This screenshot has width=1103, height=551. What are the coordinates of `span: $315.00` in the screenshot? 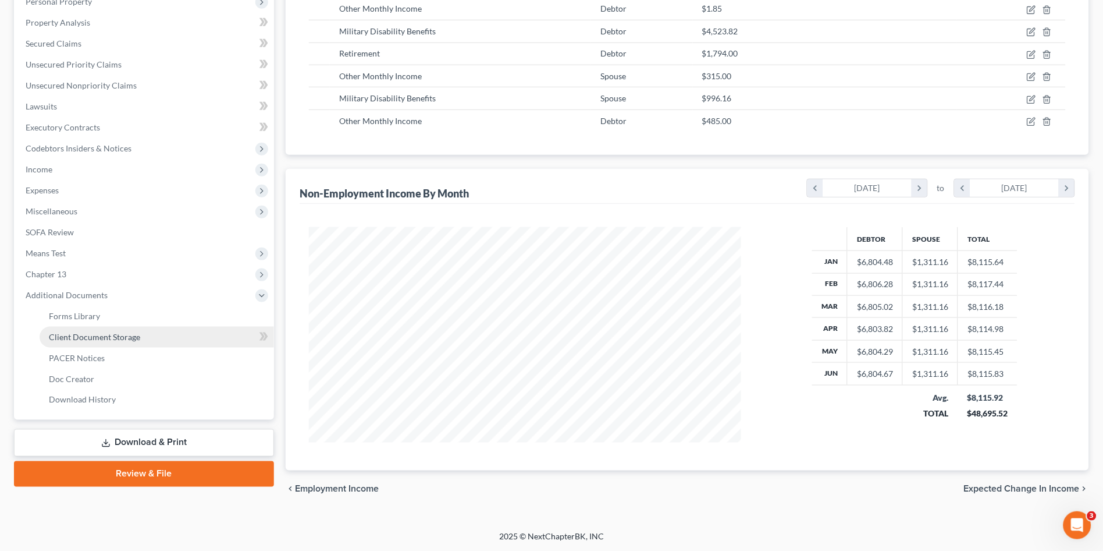 It's located at (717, 76).